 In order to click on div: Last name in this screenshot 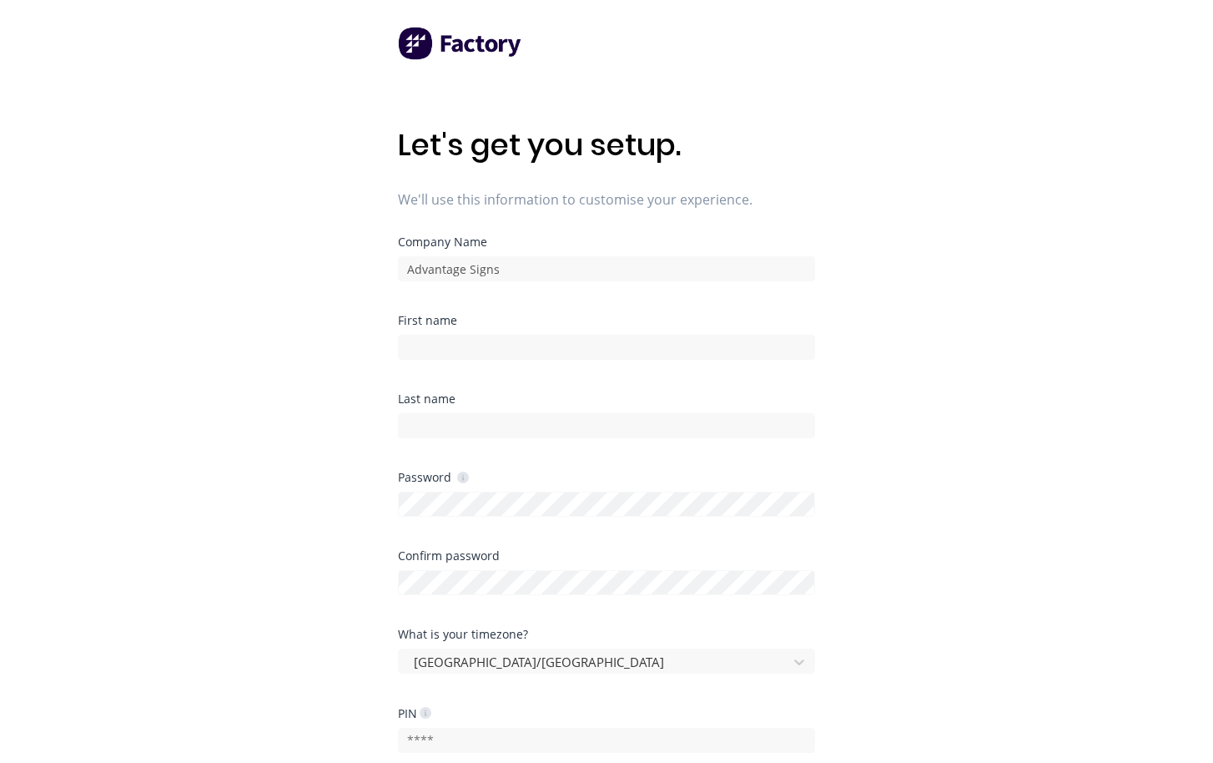, I will do `click(607, 399)`.